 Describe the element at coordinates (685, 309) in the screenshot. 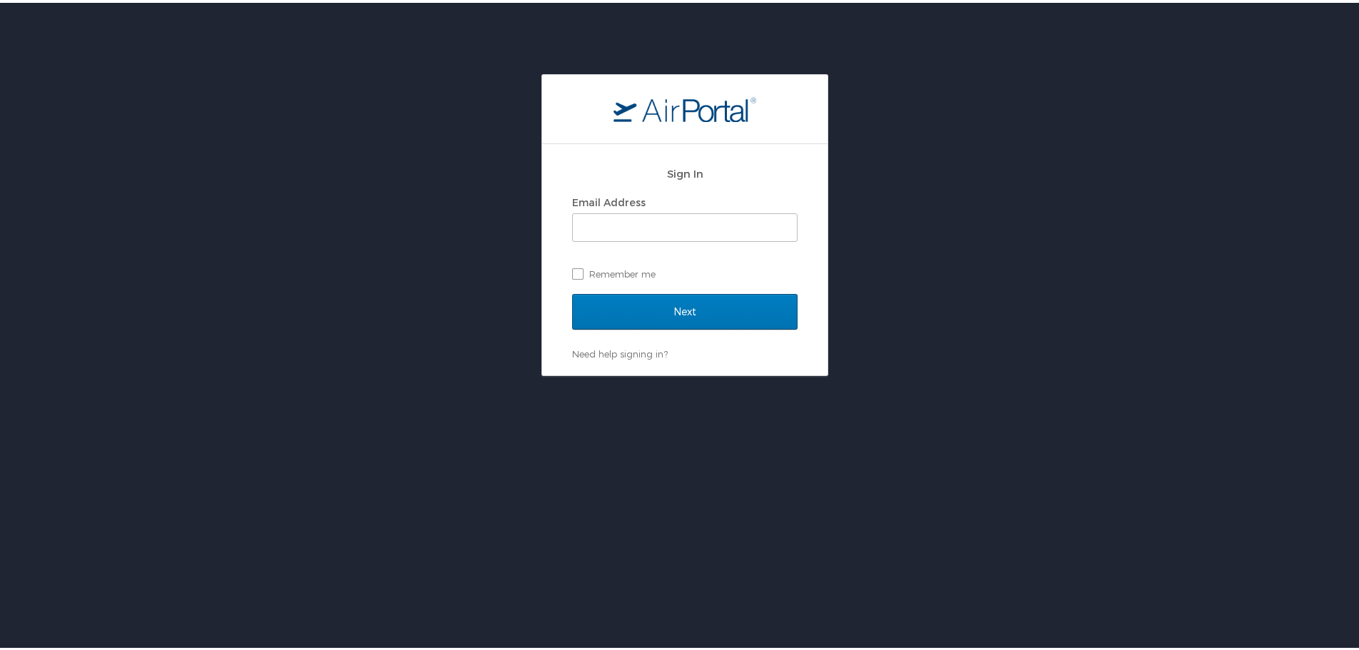

I see `input: Next` at that location.